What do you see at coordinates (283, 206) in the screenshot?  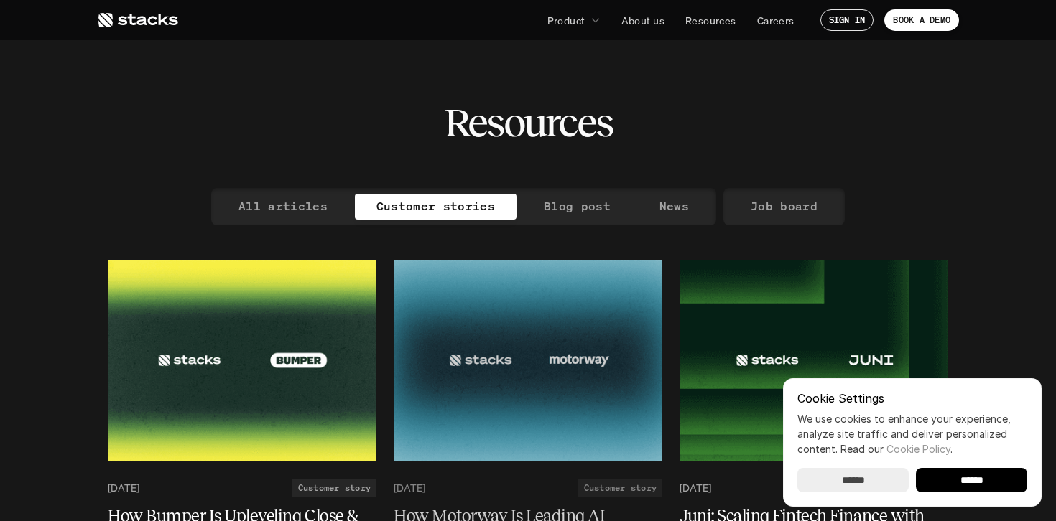 I see `p: All articles` at bounding box center [283, 206].